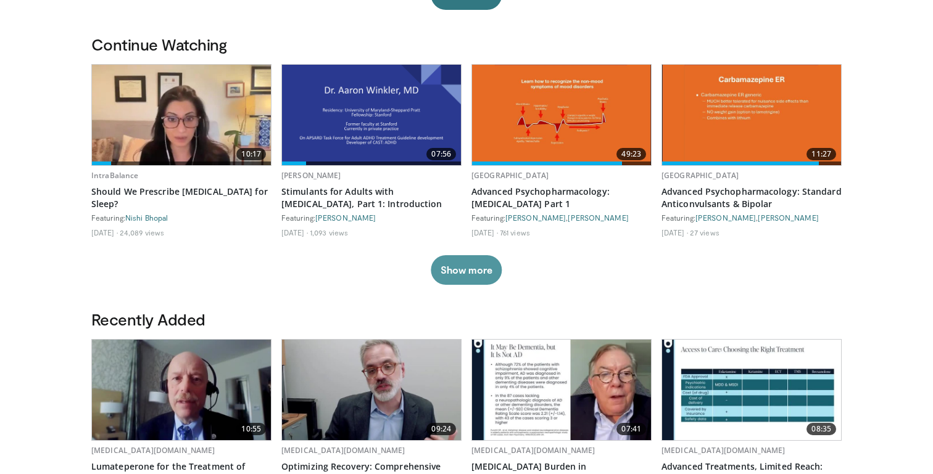 This screenshot has width=933, height=474. What do you see at coordinates (181, 115) in the screenshot?
I see `img: f7087805-6d6d-4f4e-b7c8-917543aa9d8d.620x360_q85_upscale.jpg` at bounding box center [181, 115].